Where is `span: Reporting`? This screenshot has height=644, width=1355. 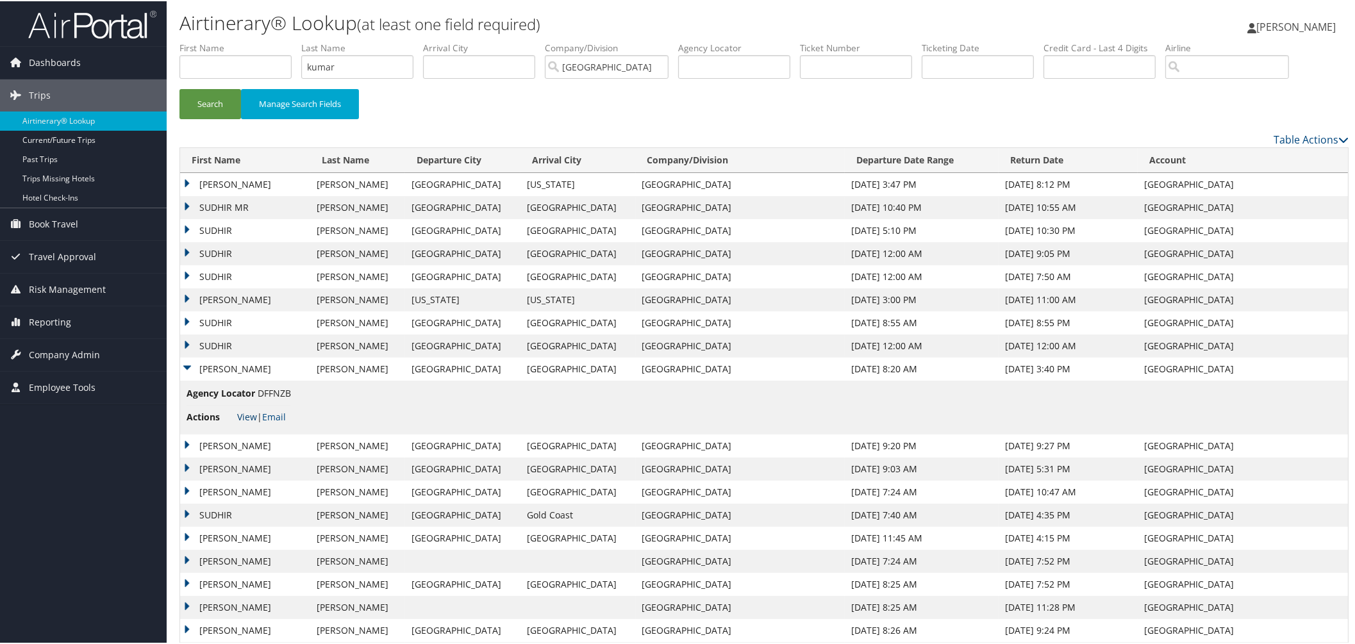 span: Reporting is located at coordinates (50, 321).